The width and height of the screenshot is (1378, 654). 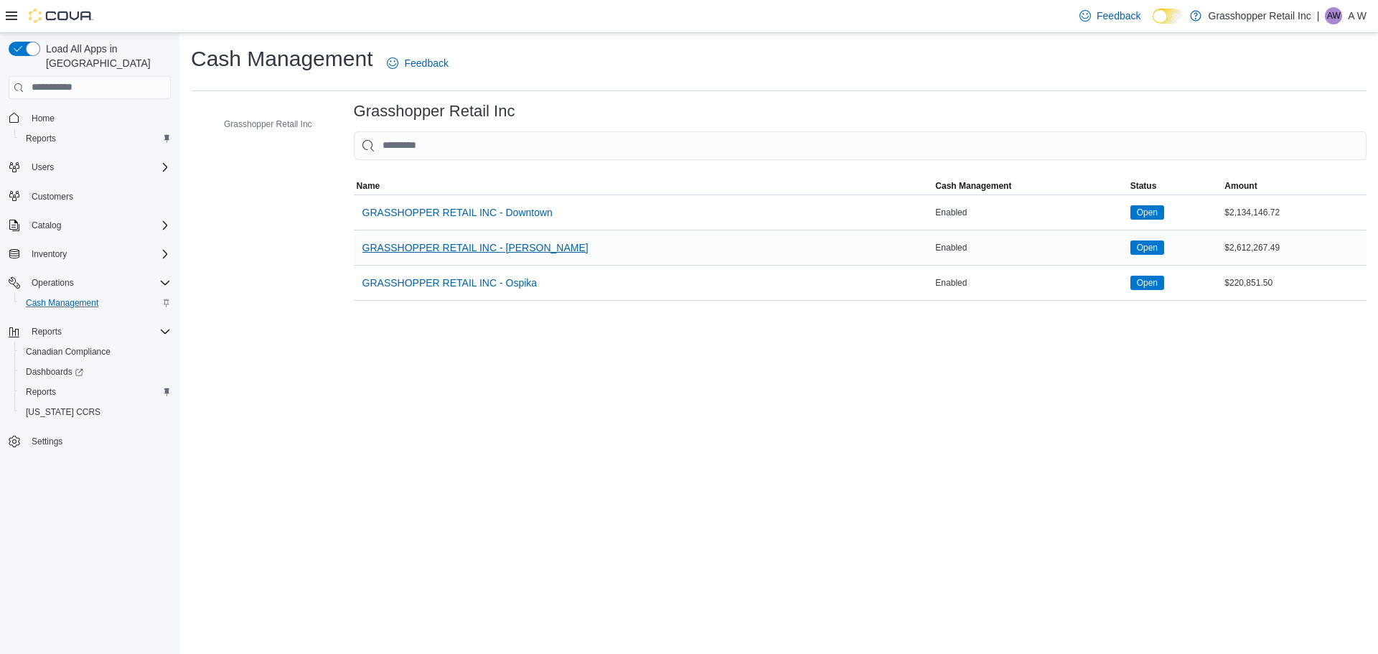 What do you see at coordinates (90, 441) in the screenshot?
I see `button: Settings` at bounding box center [90, 441].